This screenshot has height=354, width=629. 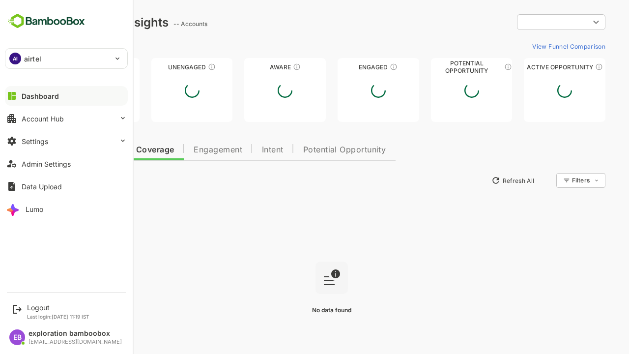 What do you see at coordinates (473, 67) in the screenshot?
I see `div: These accounts are MQAs and can be passed on to Inside Sales` at bounding box center [473, 67].